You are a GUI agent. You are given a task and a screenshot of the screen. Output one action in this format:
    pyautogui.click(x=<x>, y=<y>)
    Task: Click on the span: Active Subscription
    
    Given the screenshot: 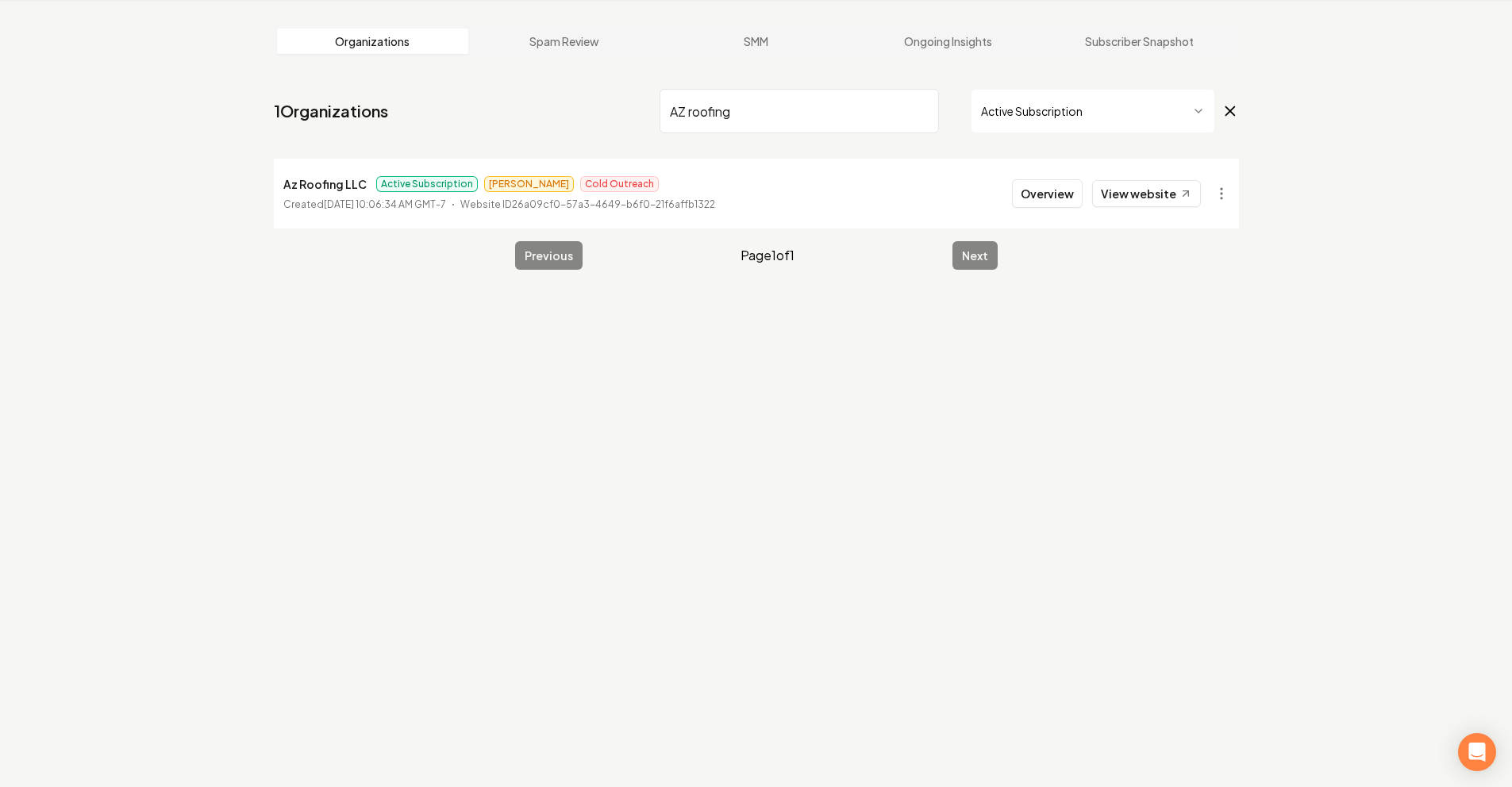 What is the action you would take?
    pyautogui.click(x=427, y=184)
    